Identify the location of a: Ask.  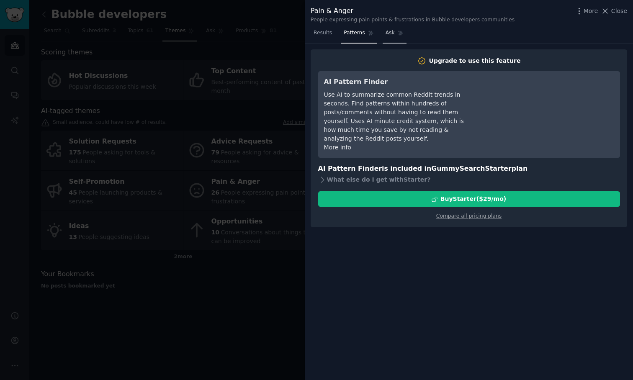
(395, 35).